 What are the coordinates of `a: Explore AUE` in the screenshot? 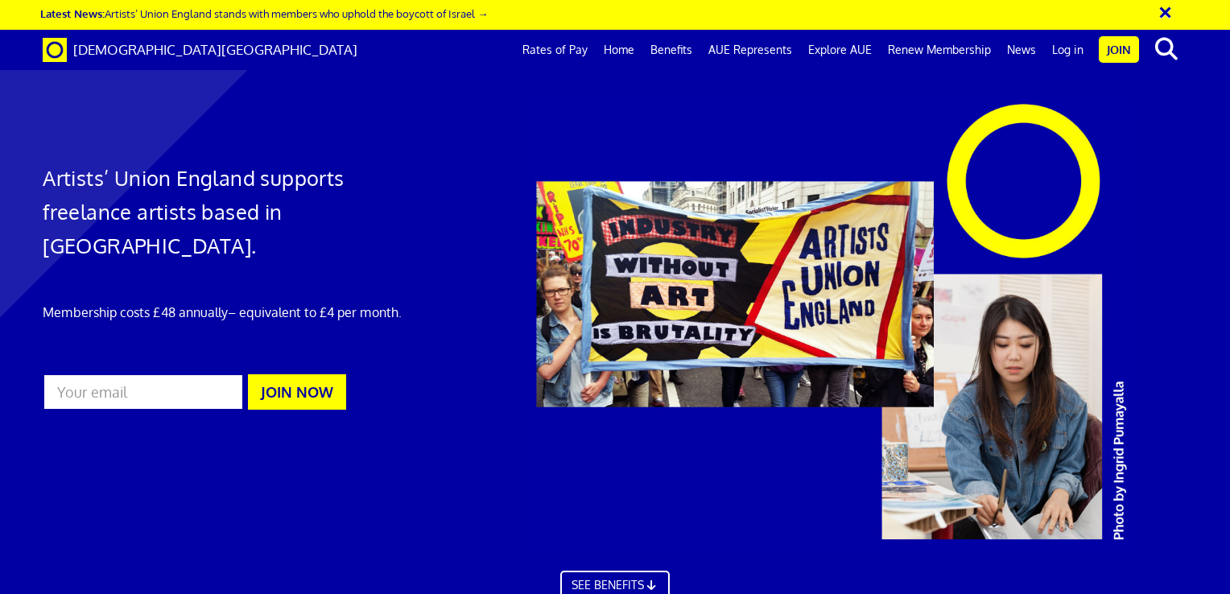 It's located at (840, 50).